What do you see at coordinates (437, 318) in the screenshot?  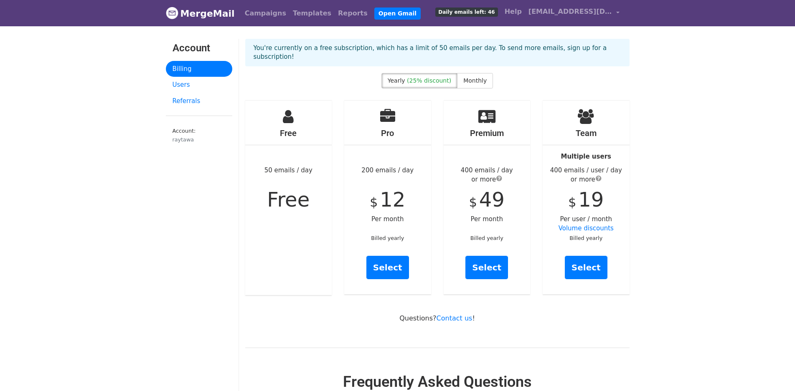 I see `p: Questions? !` at bounding box center [437, 318].